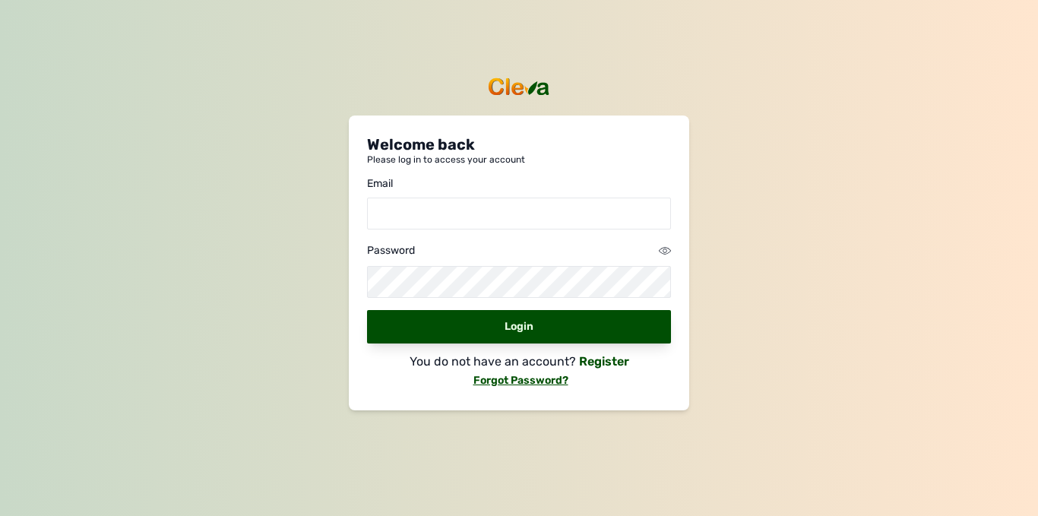 The image size is (1038, 516). I want to click on p: You do not have an account?, so click(492, 362).